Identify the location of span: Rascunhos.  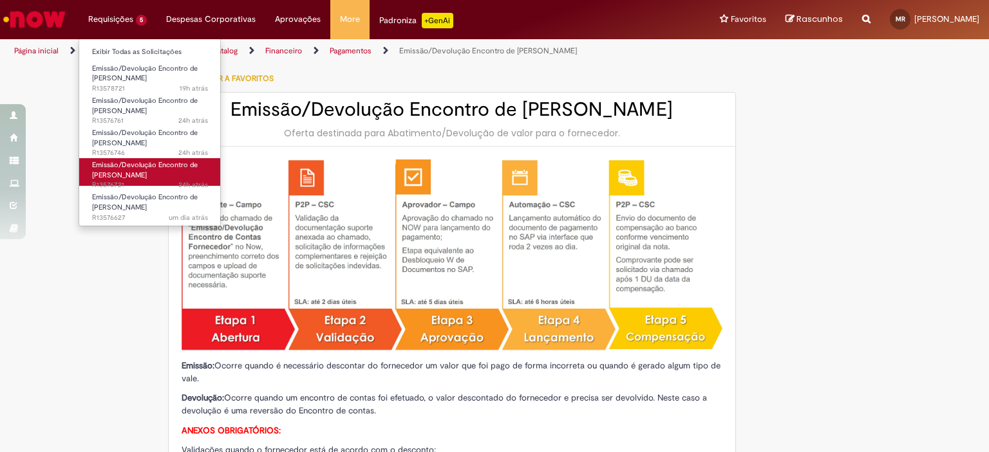
(819, 19).